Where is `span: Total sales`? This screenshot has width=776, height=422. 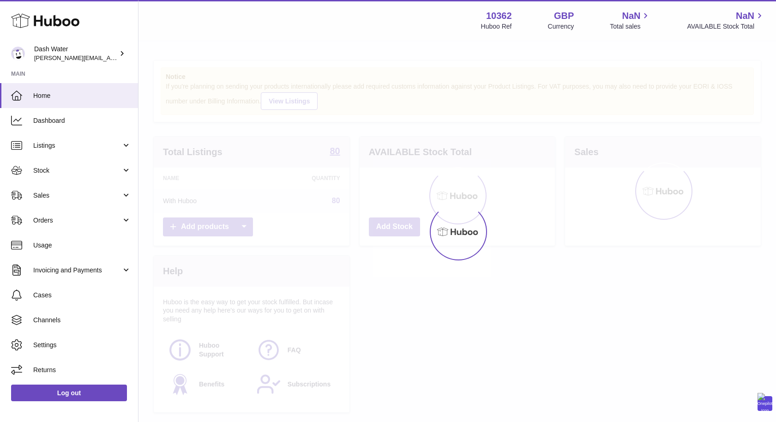 span: Total sales is located at coordinates (630, 26).